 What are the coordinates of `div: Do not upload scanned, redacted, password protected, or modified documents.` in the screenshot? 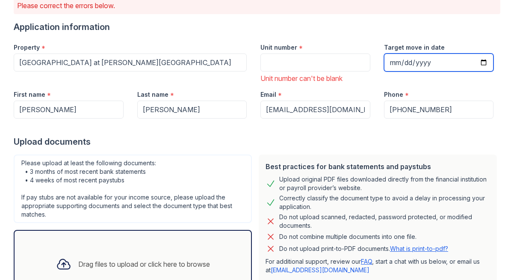 It's located at (385, 221).